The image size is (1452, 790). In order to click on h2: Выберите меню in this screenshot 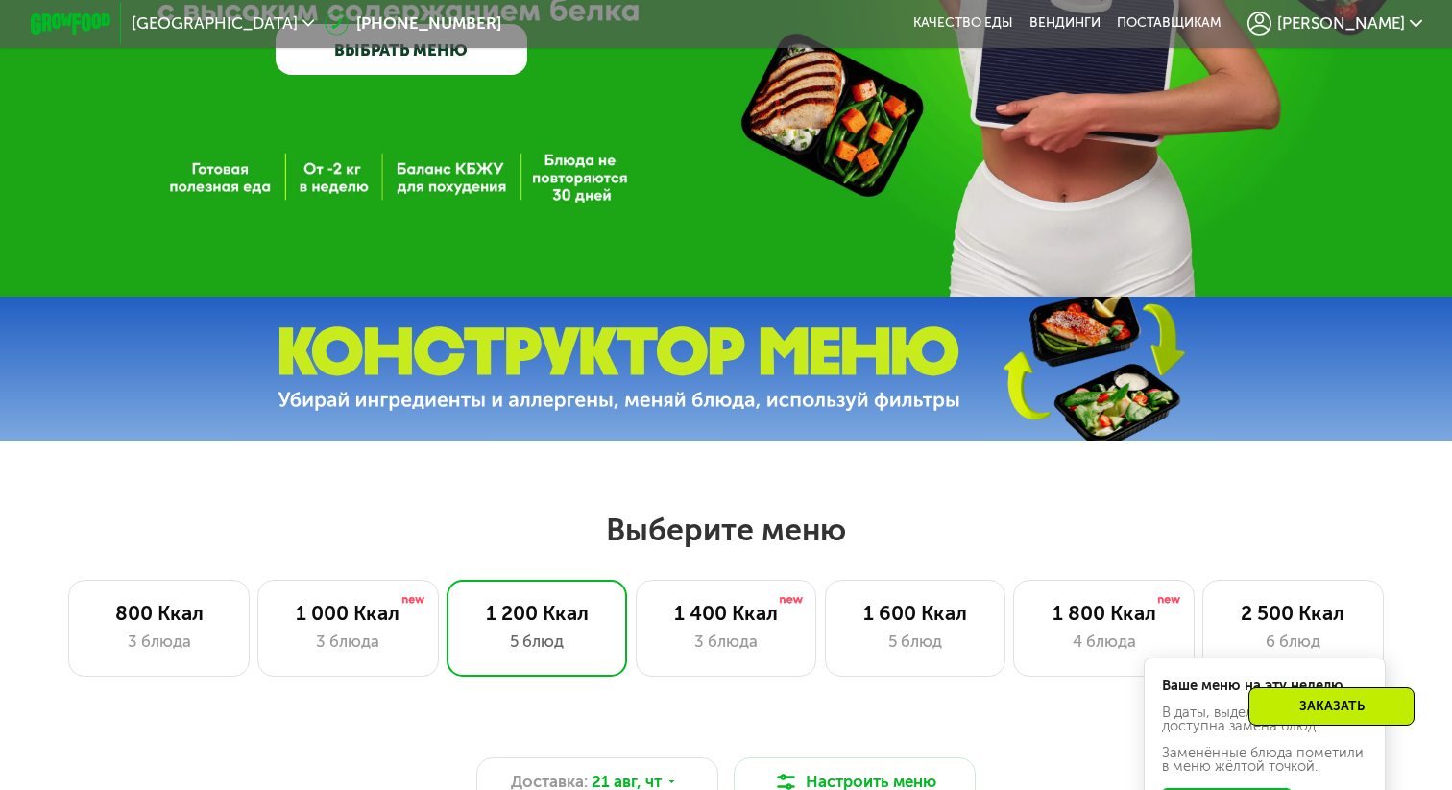, I will do `click(726, 530)`.